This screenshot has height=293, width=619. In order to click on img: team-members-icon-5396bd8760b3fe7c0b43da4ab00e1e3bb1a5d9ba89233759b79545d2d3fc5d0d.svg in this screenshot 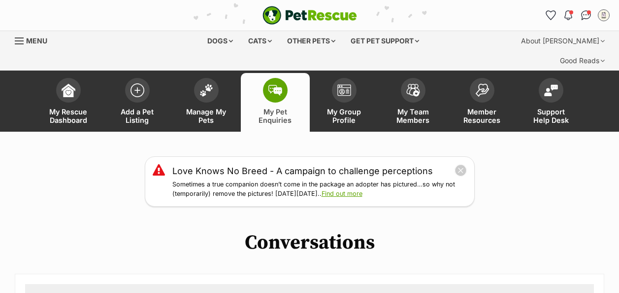, I will do `click(413, 90)`.